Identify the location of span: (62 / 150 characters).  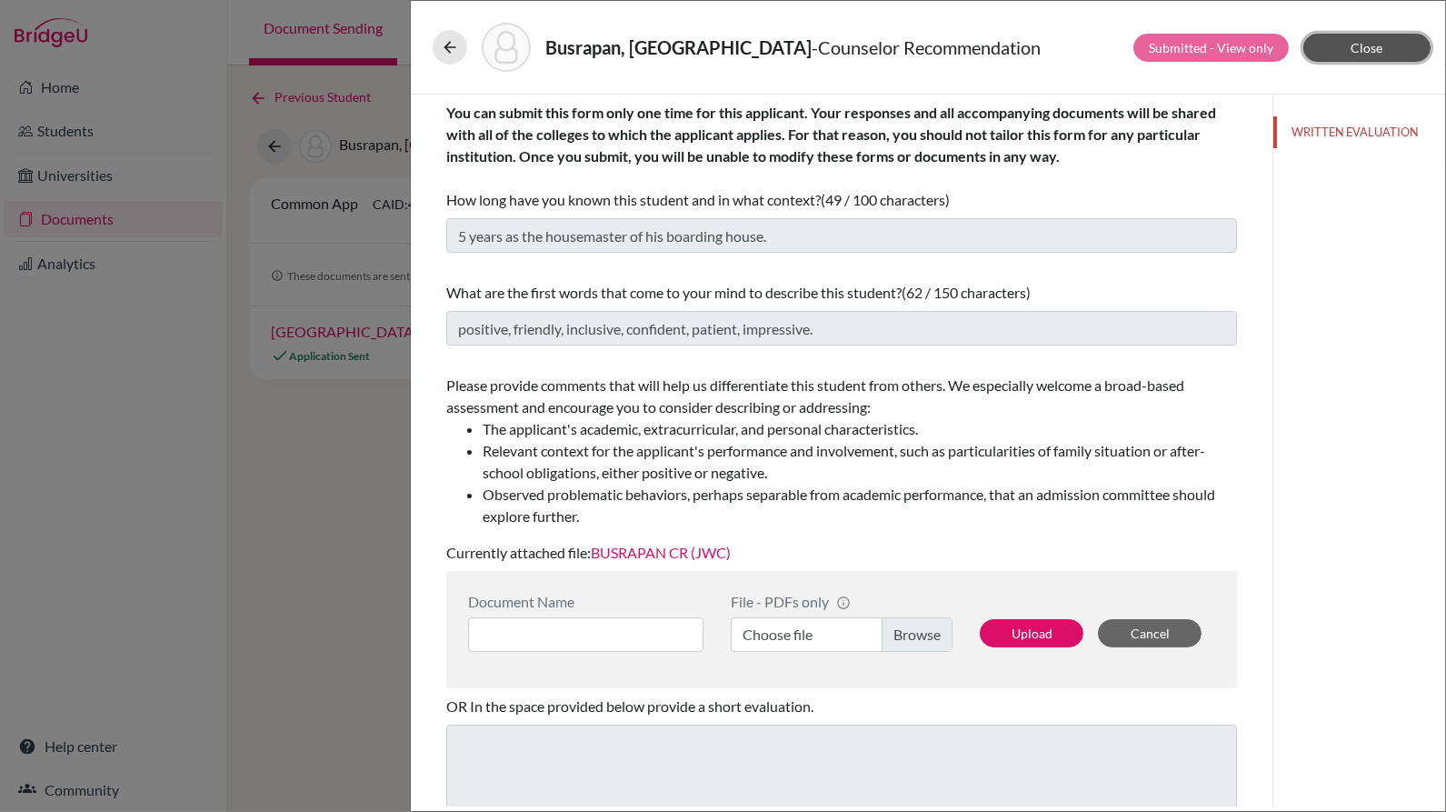
(966, 292).